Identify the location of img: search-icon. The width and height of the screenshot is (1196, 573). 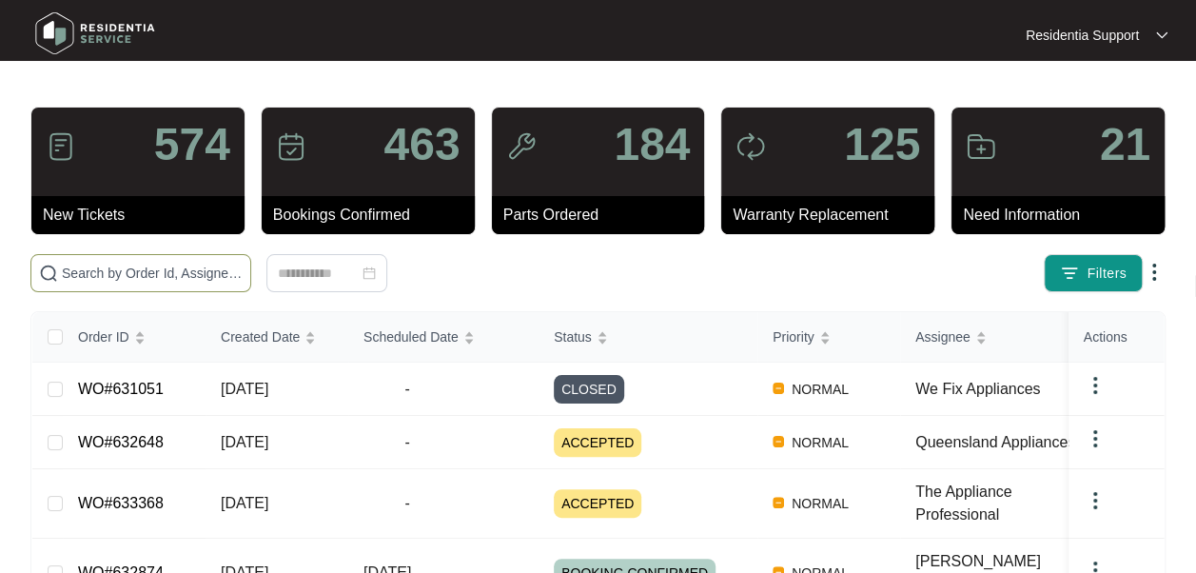
(49, 273).